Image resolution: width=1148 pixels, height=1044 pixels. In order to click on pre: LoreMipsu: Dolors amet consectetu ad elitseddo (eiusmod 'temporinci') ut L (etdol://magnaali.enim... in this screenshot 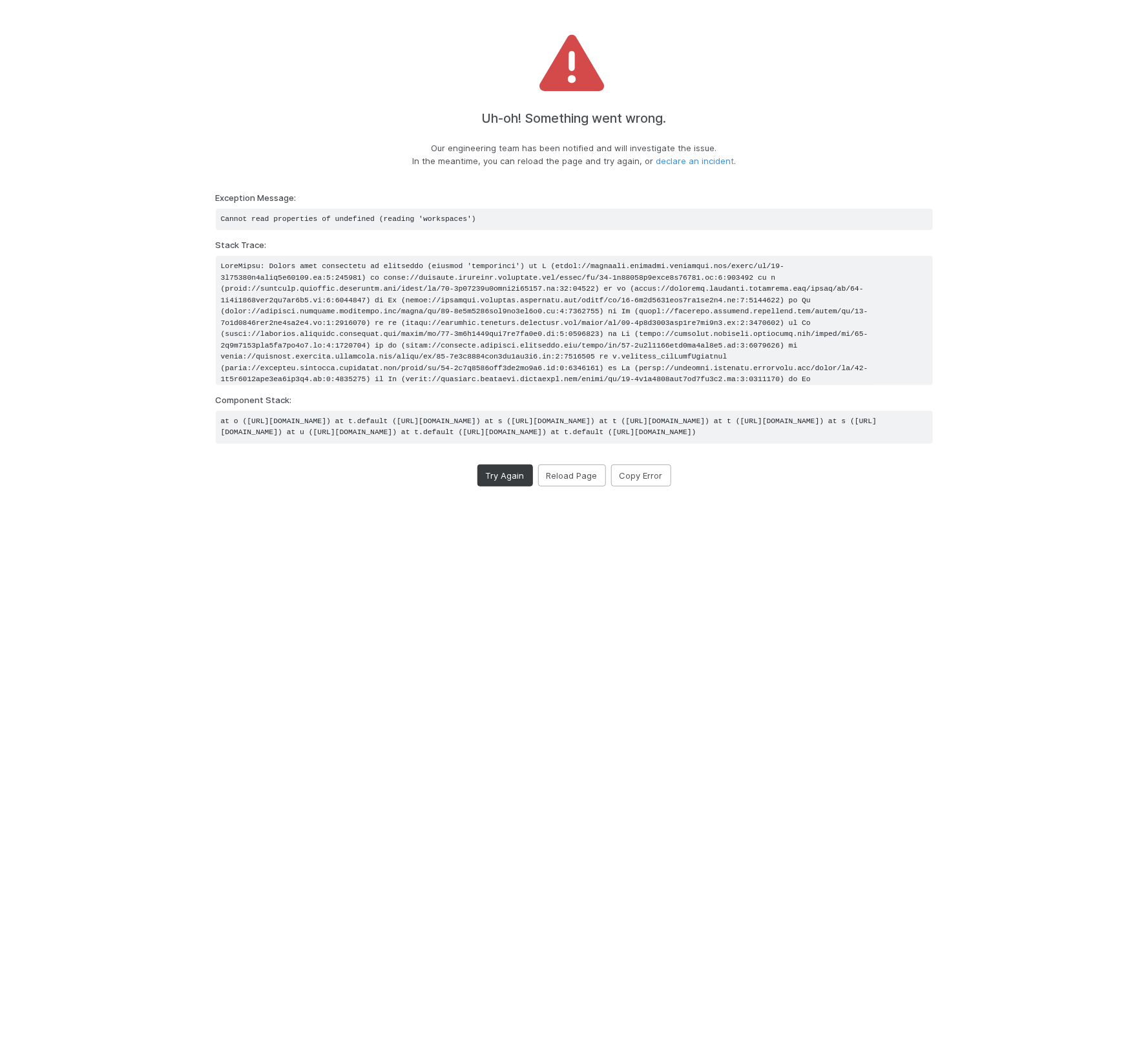, I will do `click(574, 321)`.